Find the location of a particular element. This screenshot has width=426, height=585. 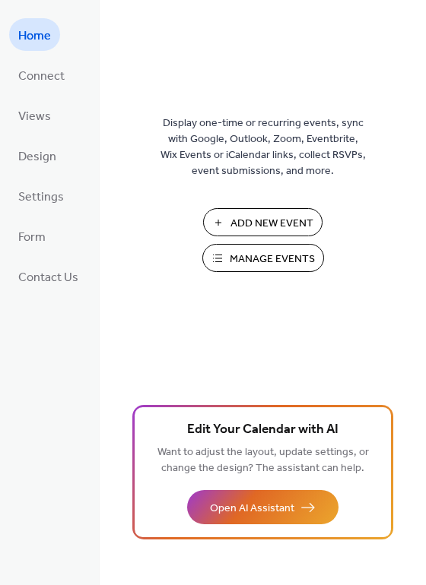

span: Want to adjust the layout, update settings, or change the design? The assistant can help. is located at coordinates (263, 461).